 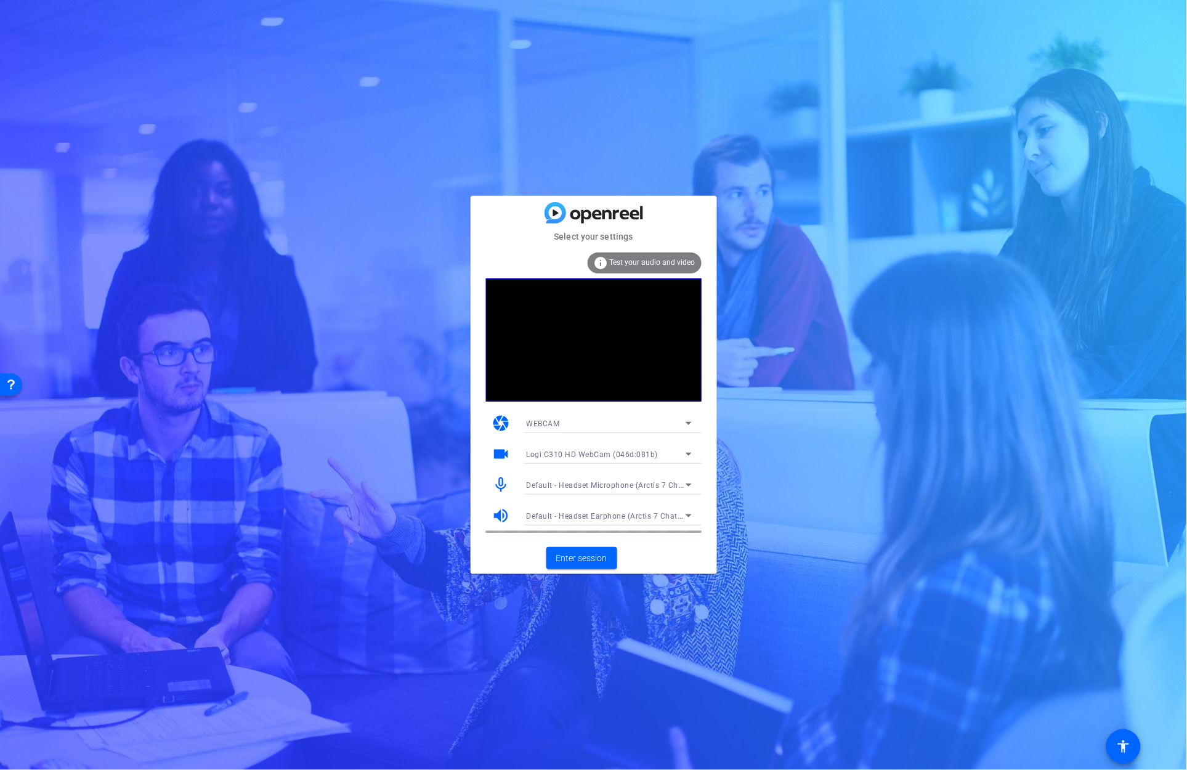 What do you see at coordinates (1123, 746) in the screenshot?
I see `mat-icon: accessibility` at bounding box center [1123, 746].